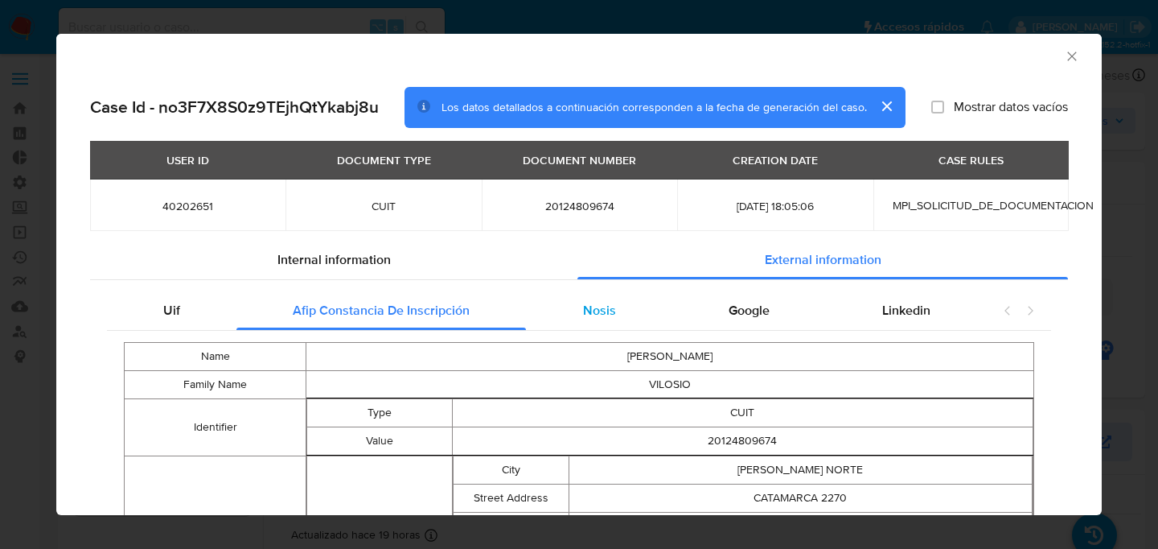 This screenshot has height=549, width=1158. What do you see at coordinates (670, 384) in the screenshot?
I see `td: VILOSIO` at bounding box center [670, 384].